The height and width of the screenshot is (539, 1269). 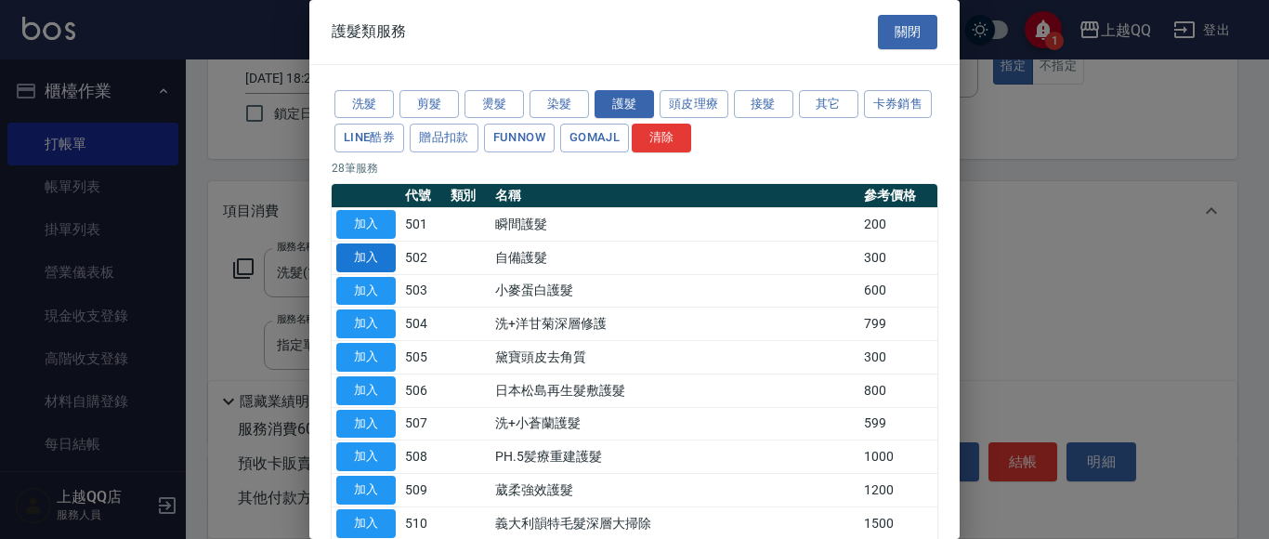 I want to click on button: LINE酷券, so click(x=369, y=138).